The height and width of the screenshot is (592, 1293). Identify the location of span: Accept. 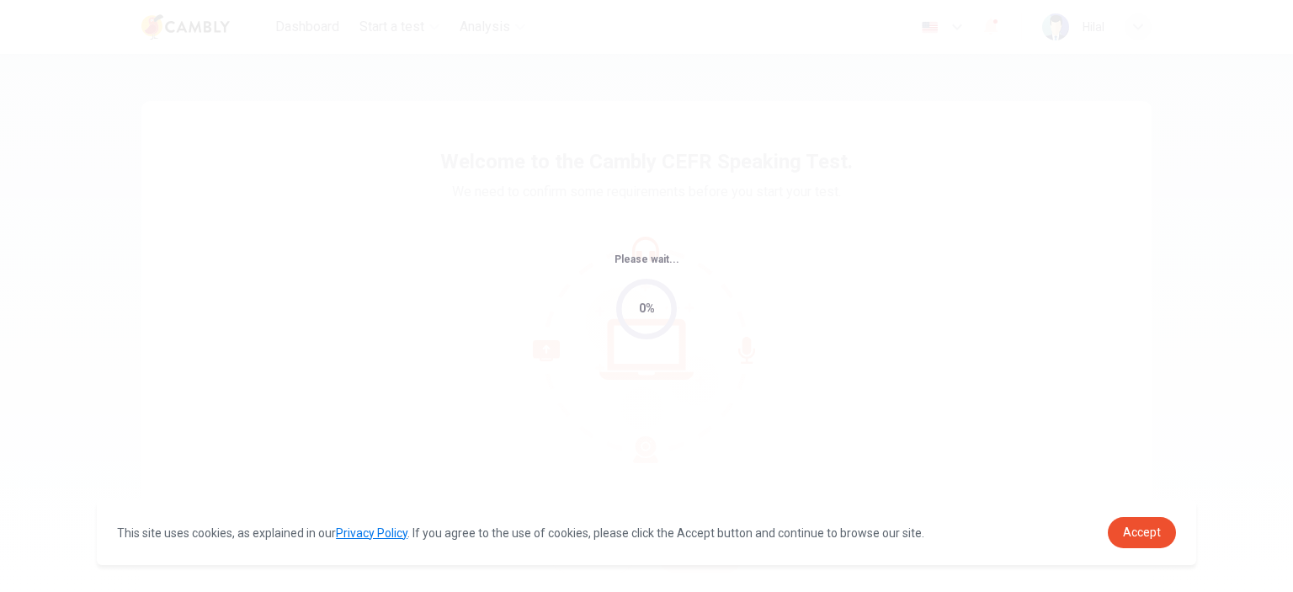
(1141, 532).